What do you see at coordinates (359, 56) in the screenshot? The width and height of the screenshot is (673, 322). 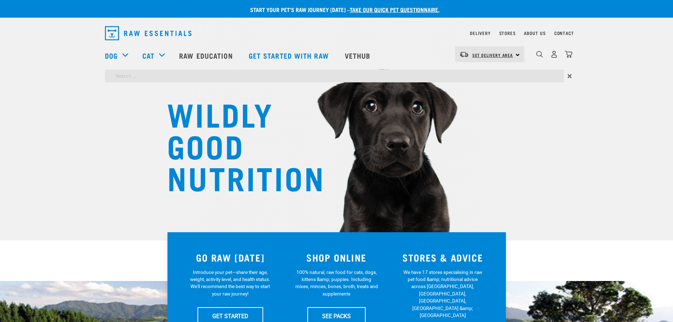 I see `a: Vethub` at bounding box center [359, 56].